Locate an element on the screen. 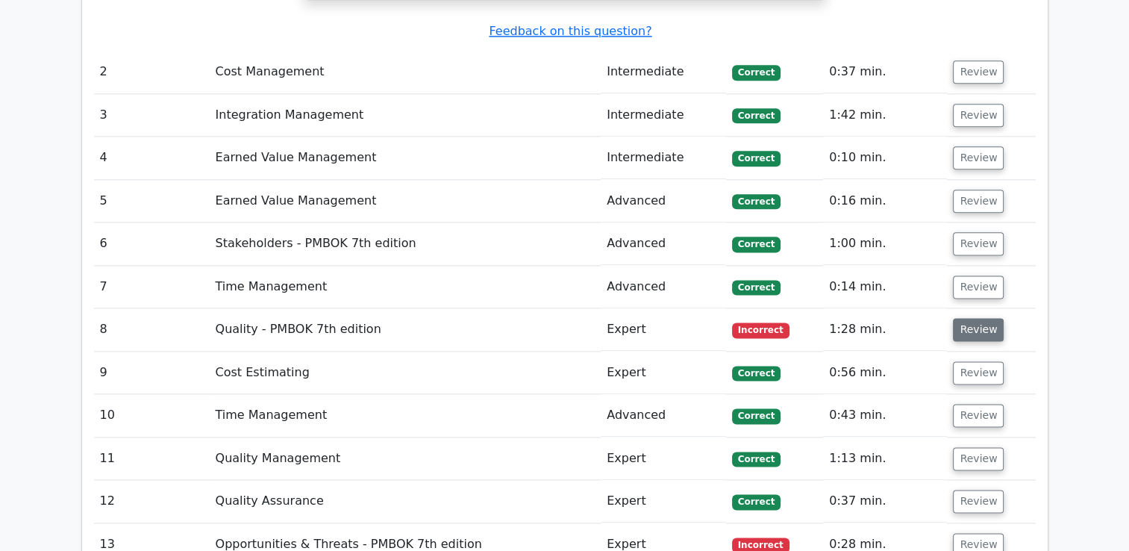 The image size is (1129, 551). td: 0:56 min. is located at coordinates (885, 372).